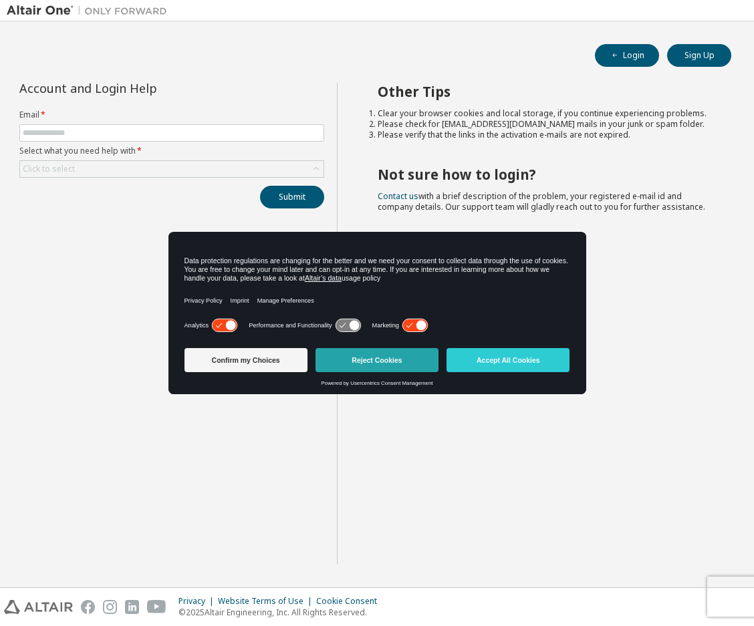 The image size is (754, 626). I want to click on div: Cookie Consent, so click(350, 601).